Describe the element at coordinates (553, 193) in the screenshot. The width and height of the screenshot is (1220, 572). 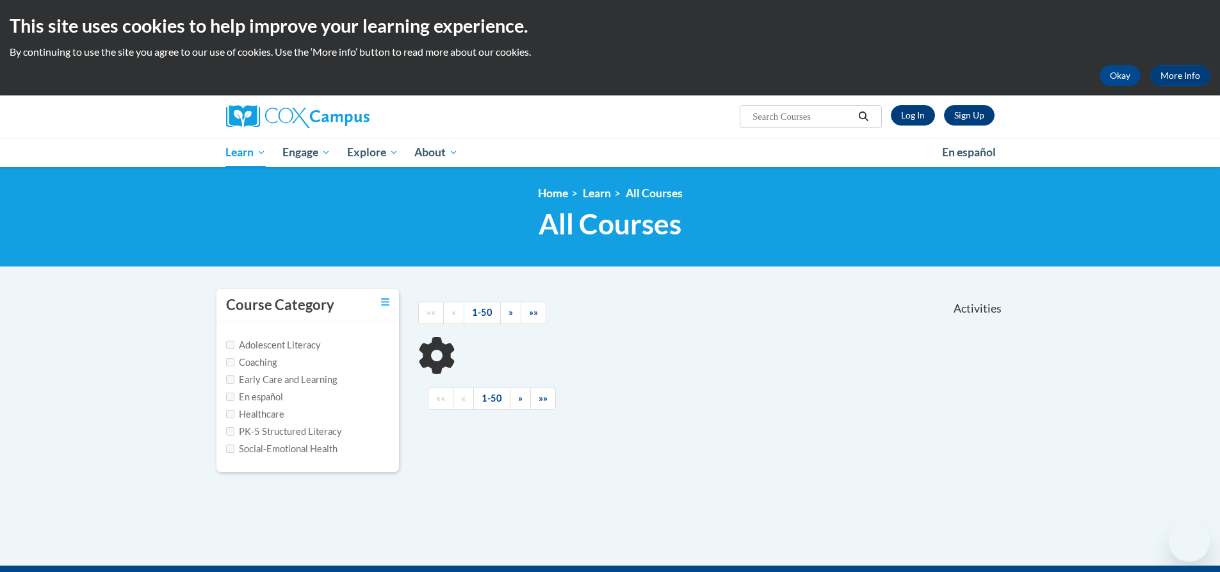
I see `a: Home` at that location.